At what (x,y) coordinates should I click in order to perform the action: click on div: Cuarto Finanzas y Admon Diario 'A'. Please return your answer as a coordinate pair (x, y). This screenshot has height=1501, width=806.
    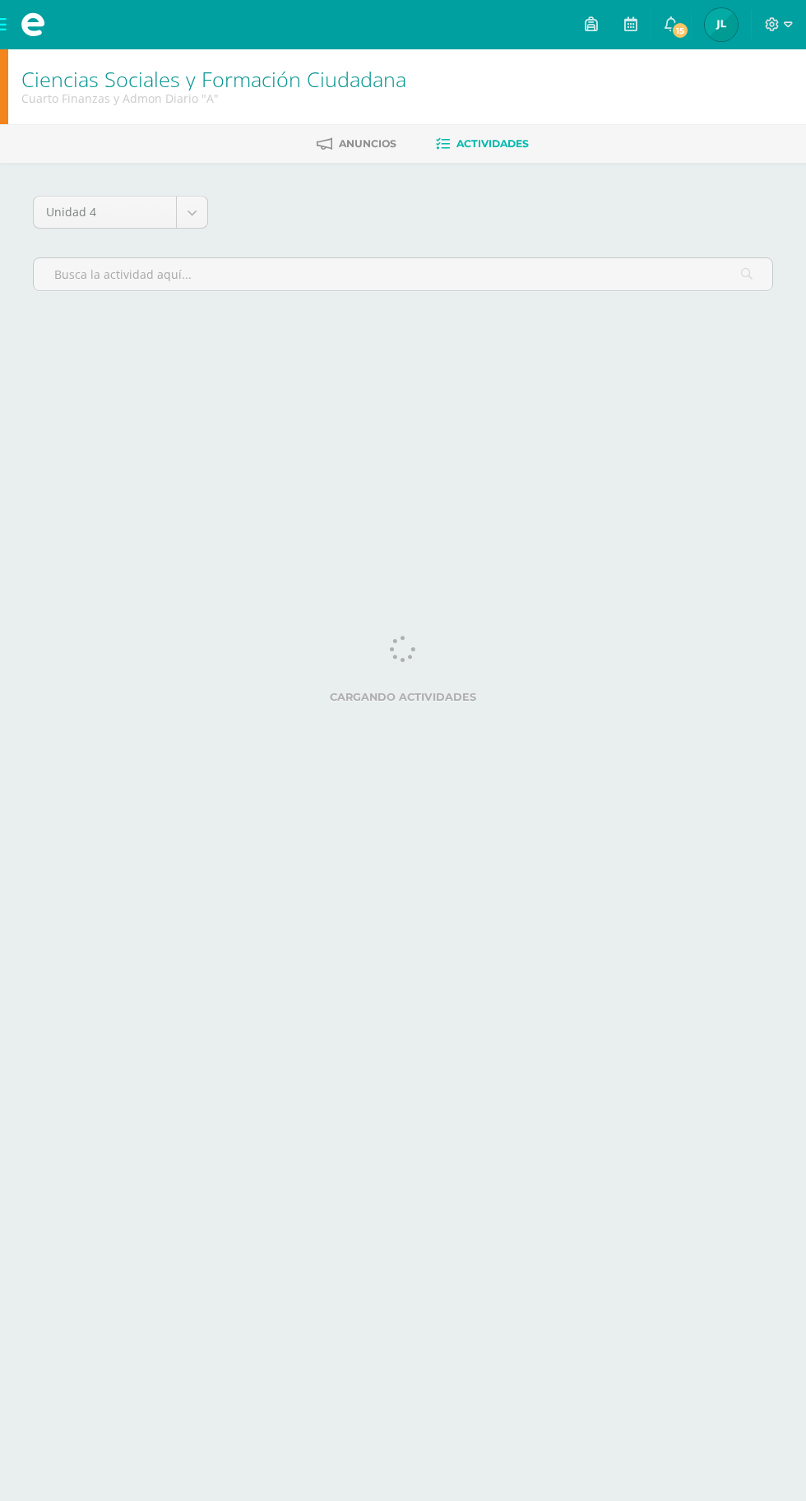
    Looking at the image, I should click on (214, 98).